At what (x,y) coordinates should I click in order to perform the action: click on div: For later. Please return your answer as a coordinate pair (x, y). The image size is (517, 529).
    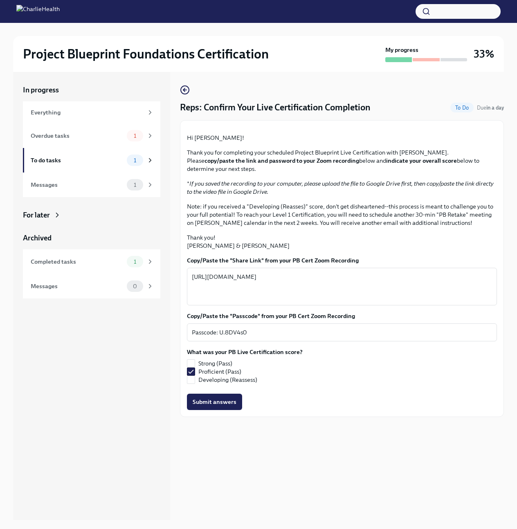
    Looking at the image, I should click on (36, 215).